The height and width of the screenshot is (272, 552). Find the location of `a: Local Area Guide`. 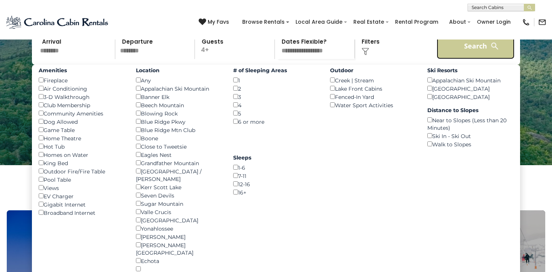

a: Local Area Guide is located at coordinates (319, 22).